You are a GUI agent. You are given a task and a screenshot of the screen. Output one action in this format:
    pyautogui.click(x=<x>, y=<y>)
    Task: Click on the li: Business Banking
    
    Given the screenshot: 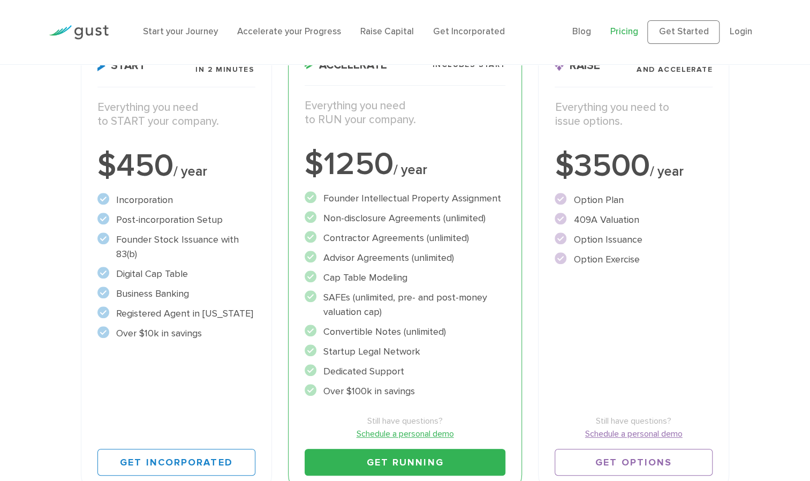 What is the action you would take?
    pyautogui.click(x=176, y=293)
    